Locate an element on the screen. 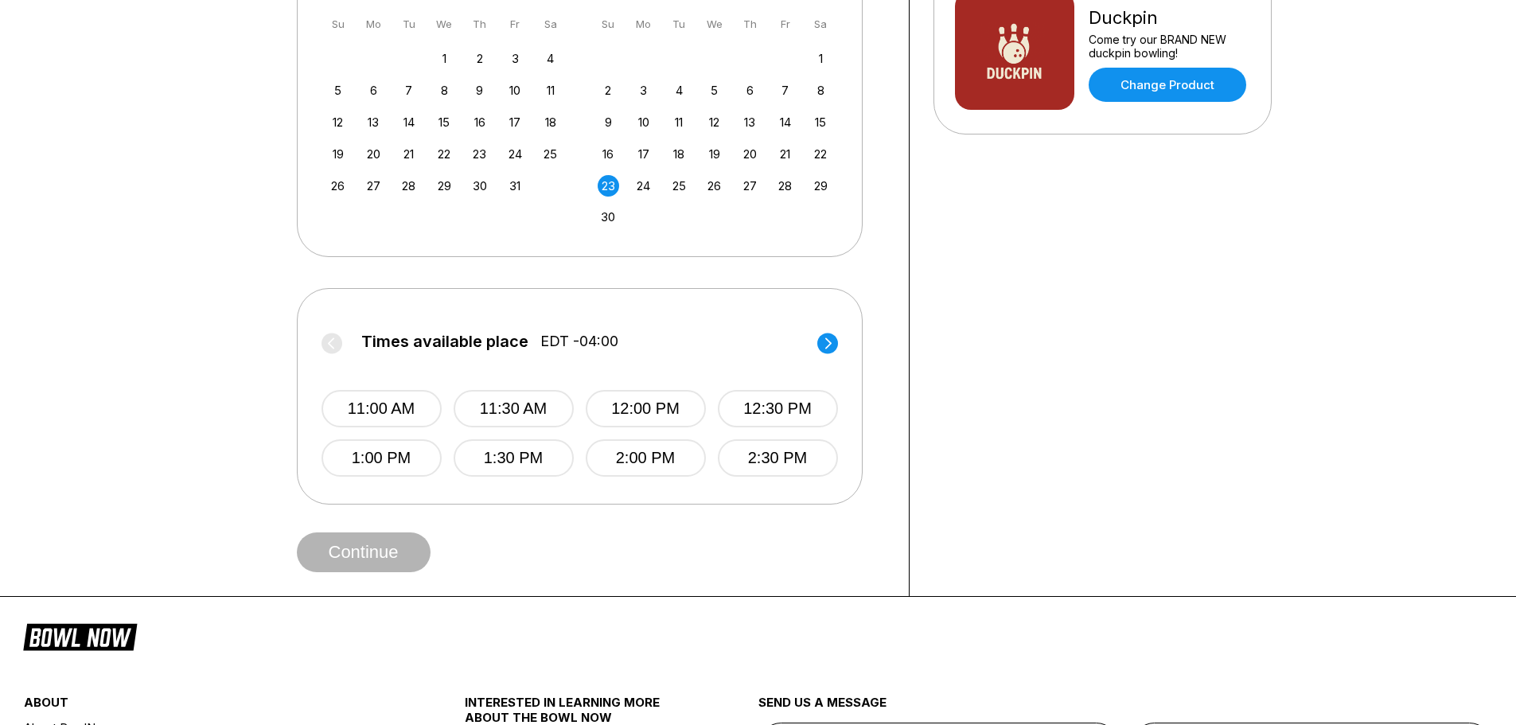 The height and width of the screenshot is (725, 1516). div: Choose Wednesday, October 8th, 2025 is located at coordinates (444, 90).